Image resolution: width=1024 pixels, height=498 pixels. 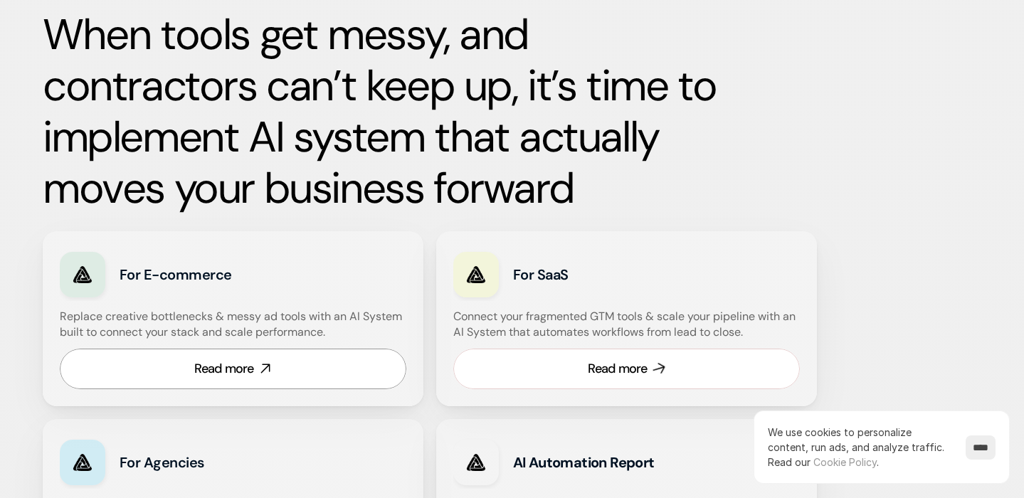 I want to click on p: We use cookies to personalize content, run ads, and analyze traffic., so click(x=859, y=447).